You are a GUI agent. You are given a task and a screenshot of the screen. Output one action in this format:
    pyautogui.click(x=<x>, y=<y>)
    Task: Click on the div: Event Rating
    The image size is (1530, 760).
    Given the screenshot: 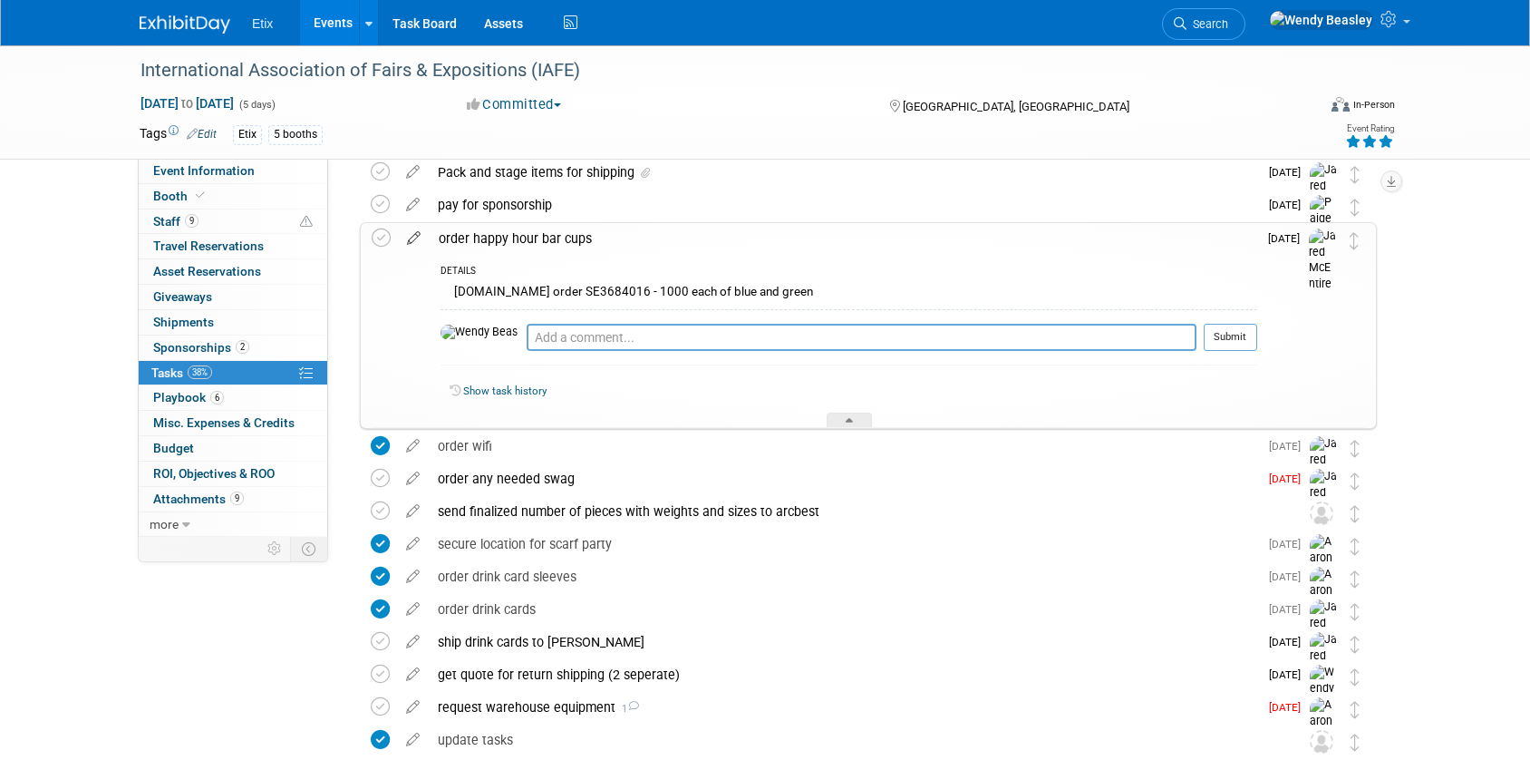 What is the action you would take?
    pyautogui.click(x=1370, y=129)
    